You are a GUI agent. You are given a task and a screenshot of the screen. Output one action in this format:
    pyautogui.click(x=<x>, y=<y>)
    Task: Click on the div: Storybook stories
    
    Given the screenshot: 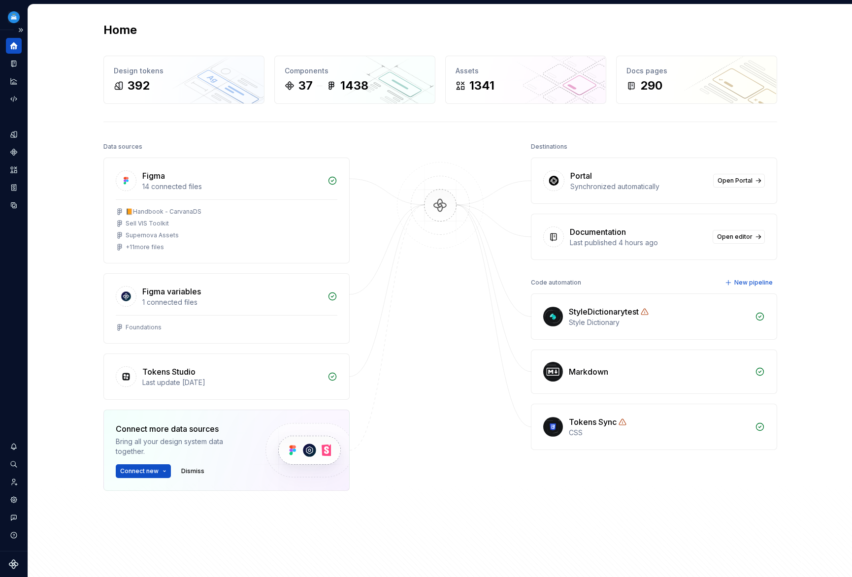 What is the action you would take?
    pyautogui.click(x=14, y=188)
    